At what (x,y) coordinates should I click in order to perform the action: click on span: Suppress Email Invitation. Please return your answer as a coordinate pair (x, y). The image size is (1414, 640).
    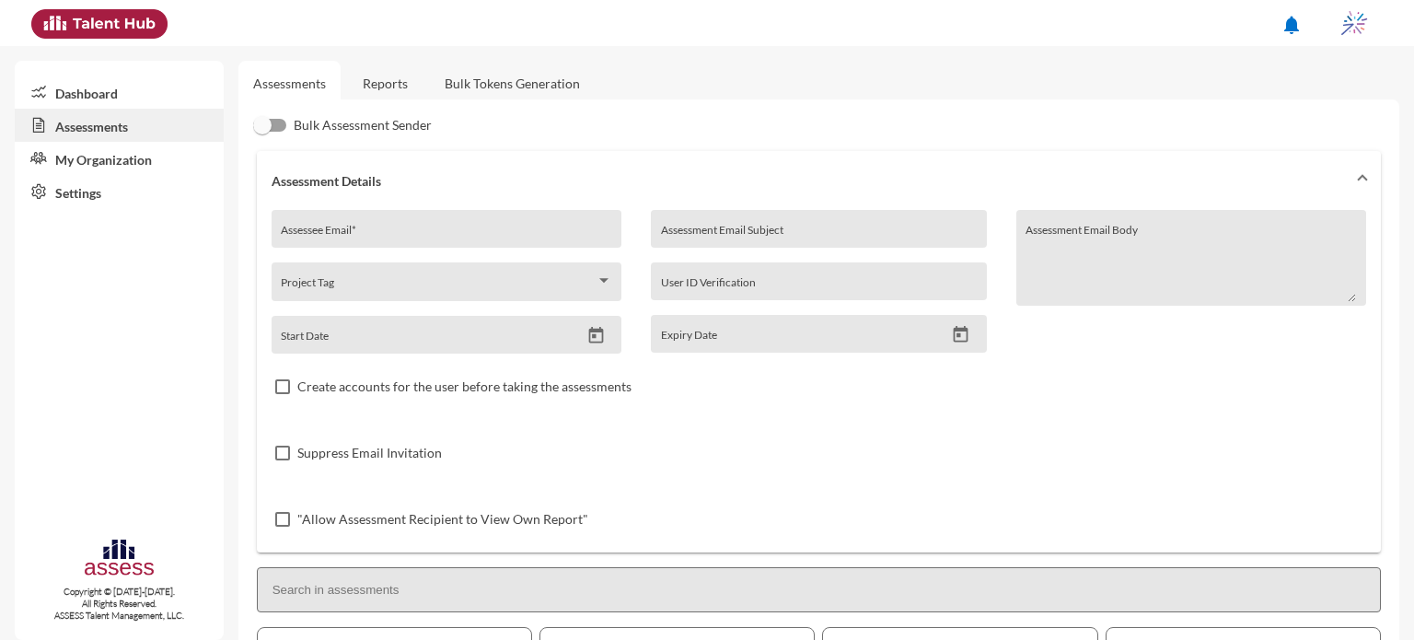
    Looking at the image, I should click on (369, 453).